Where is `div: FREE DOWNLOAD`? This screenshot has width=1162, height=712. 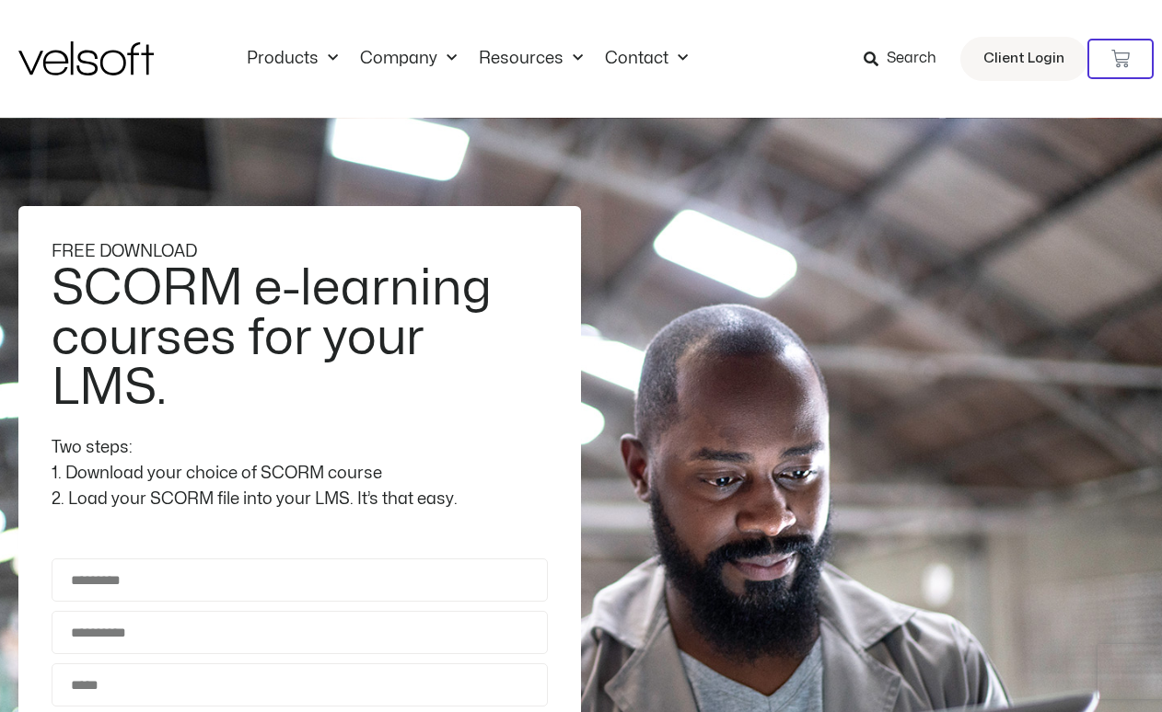 div: FREE DOWNLOAD is located at coordinates (299, 252).